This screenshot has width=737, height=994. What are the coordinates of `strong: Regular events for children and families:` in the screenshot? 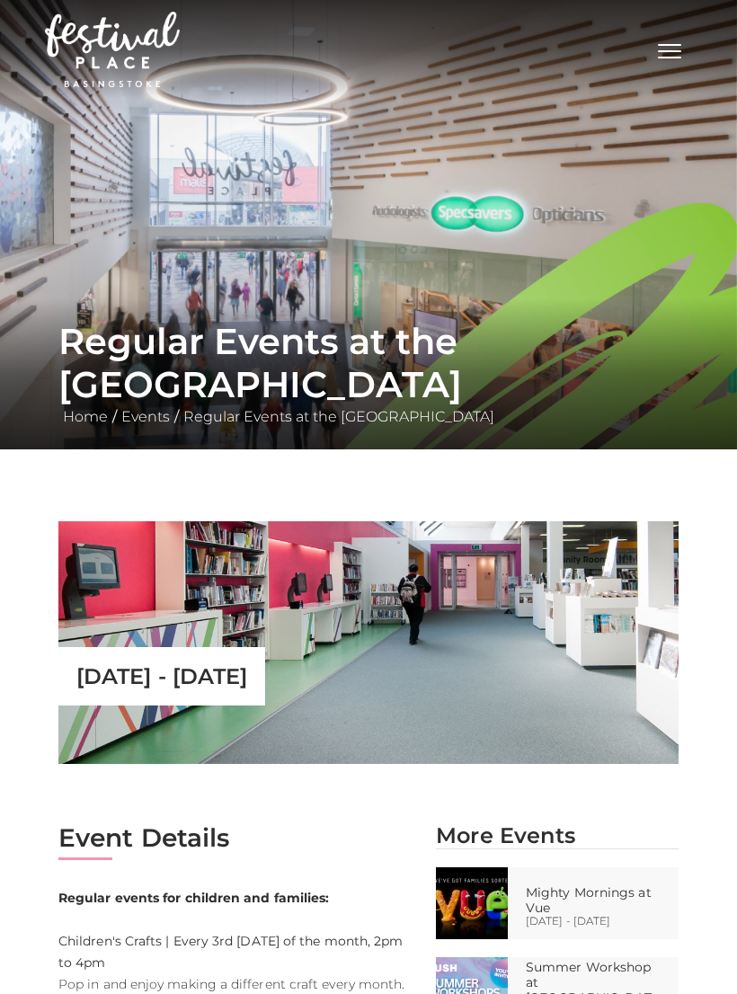 It's located at (193, 898).